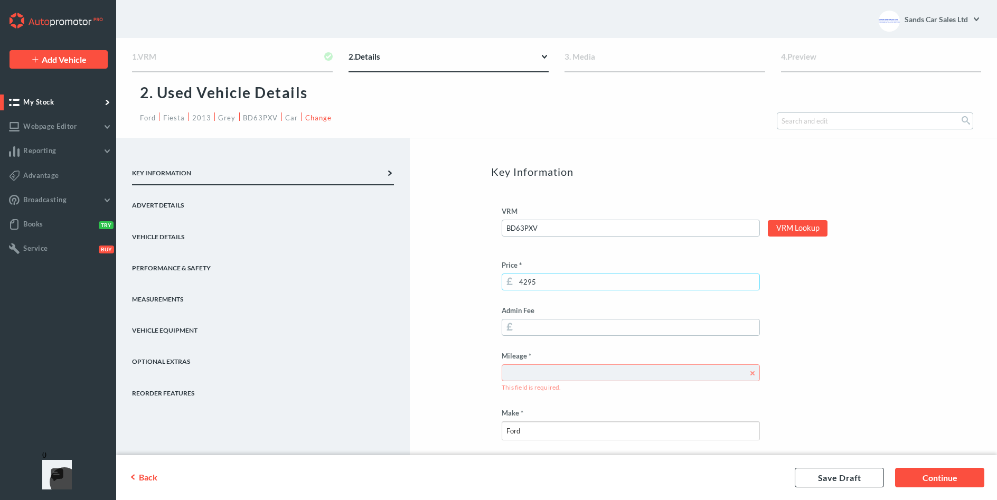 The image size is (997, 500). Describe the element at coordinates (531, 387) in the screenshot. I see `span: This field is required.` at that location.